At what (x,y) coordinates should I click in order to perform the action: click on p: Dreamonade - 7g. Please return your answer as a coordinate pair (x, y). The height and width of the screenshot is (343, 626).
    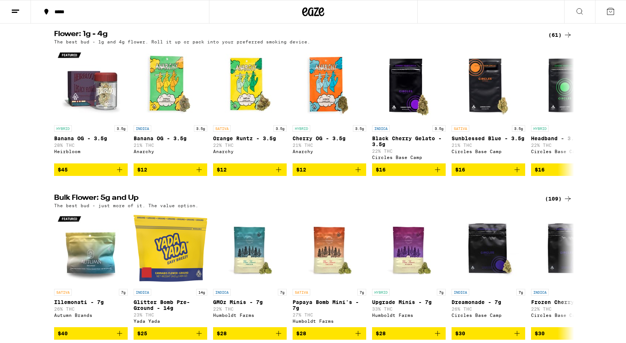
    Looking at the image, I should click on (488, 302).